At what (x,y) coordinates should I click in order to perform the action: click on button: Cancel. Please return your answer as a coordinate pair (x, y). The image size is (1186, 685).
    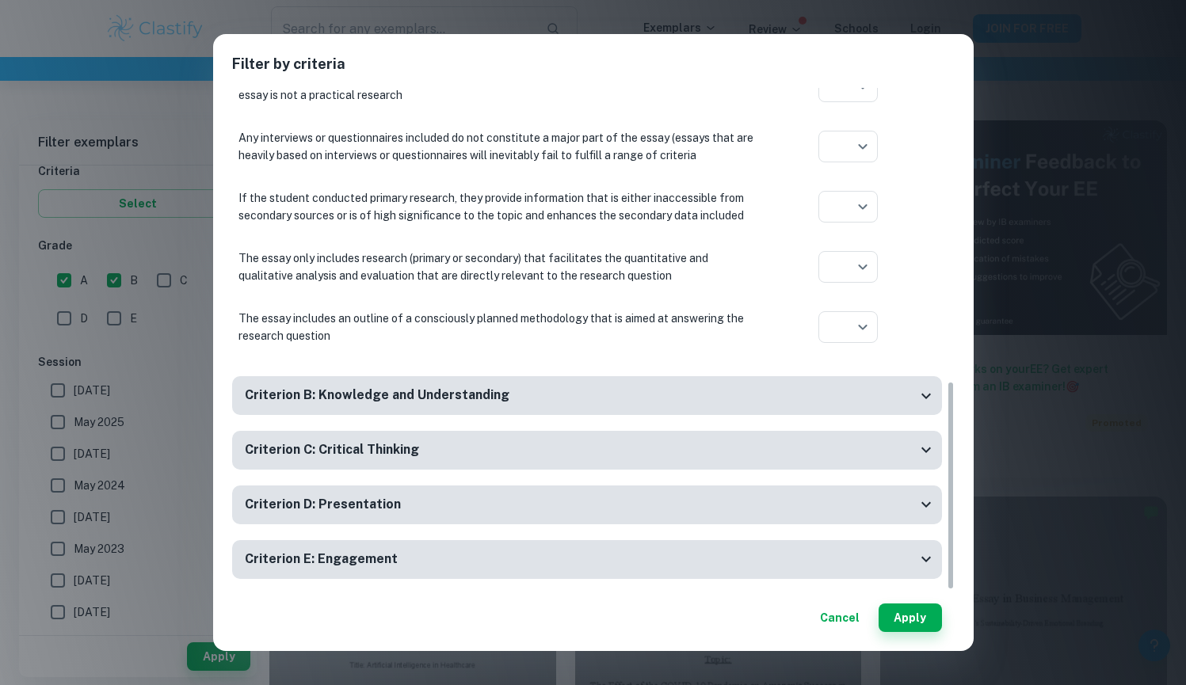
    Looking at the image, I should click on (840, 618).